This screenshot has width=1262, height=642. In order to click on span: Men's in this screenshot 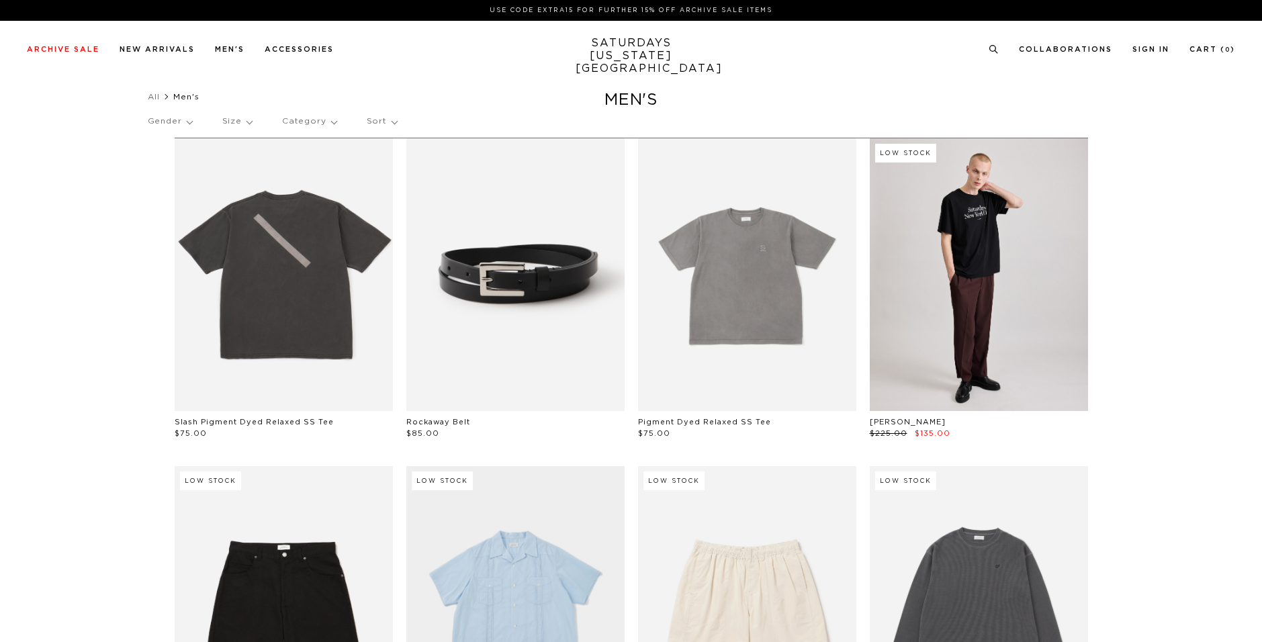, I will do `click(186, 97)`.